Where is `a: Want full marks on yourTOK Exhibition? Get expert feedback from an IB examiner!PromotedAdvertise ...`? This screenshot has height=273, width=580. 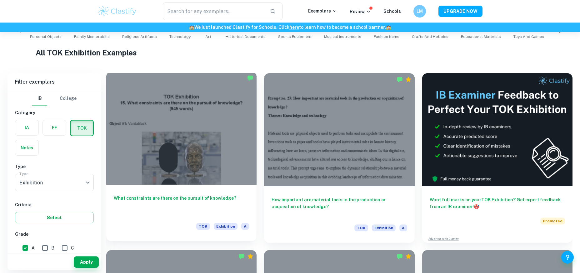 a: Want full marks on yourTOK Exhibition? Get expert feedback from an IB examiner!PromotedAdvertise ... is located at coordinates (497, 158).